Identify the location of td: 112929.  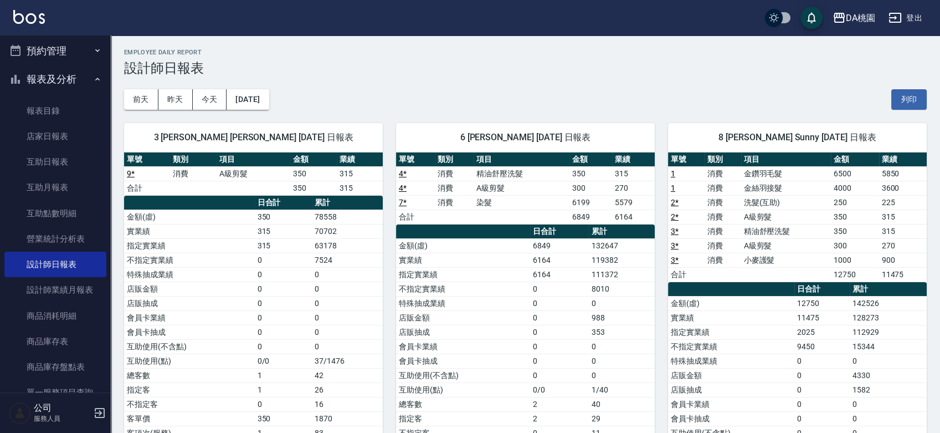
(888, 332).